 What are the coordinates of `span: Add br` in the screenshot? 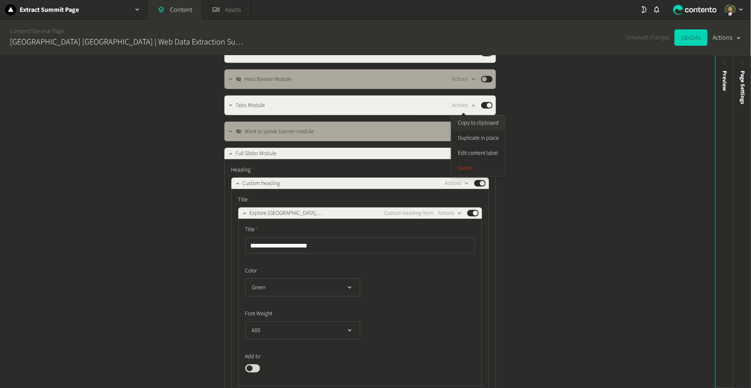 It's located at (253, 357).